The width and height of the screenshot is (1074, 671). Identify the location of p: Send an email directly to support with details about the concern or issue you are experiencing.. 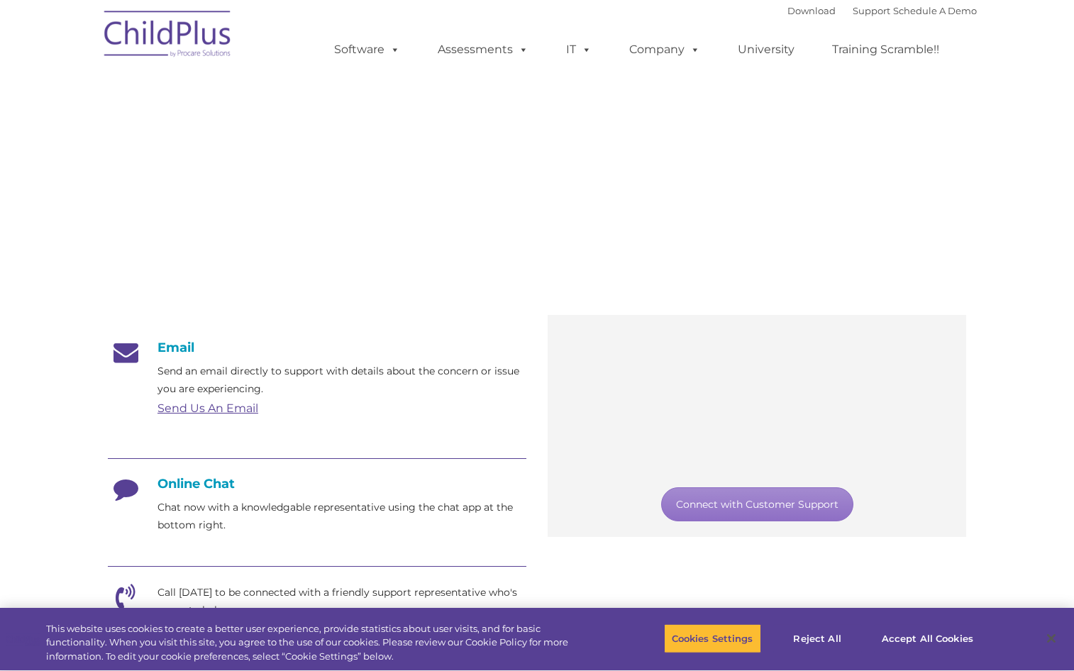
(342, 380).